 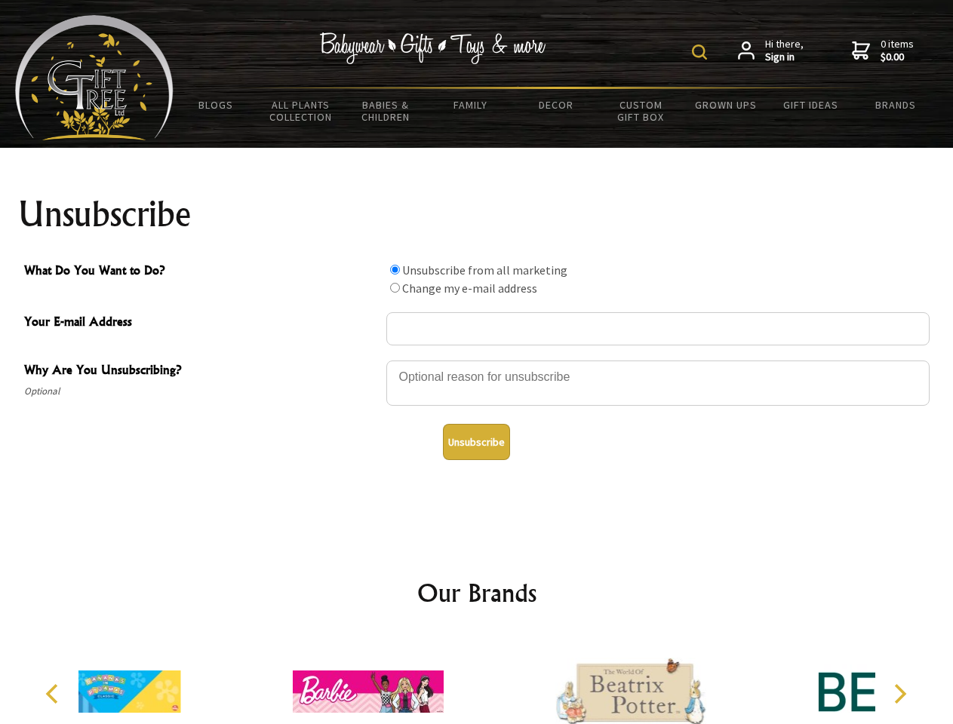 What do you see at coordinates (882, 51) in the screenshot?
I see `a: 0 items$0.00` at bounding box center [882, 51].